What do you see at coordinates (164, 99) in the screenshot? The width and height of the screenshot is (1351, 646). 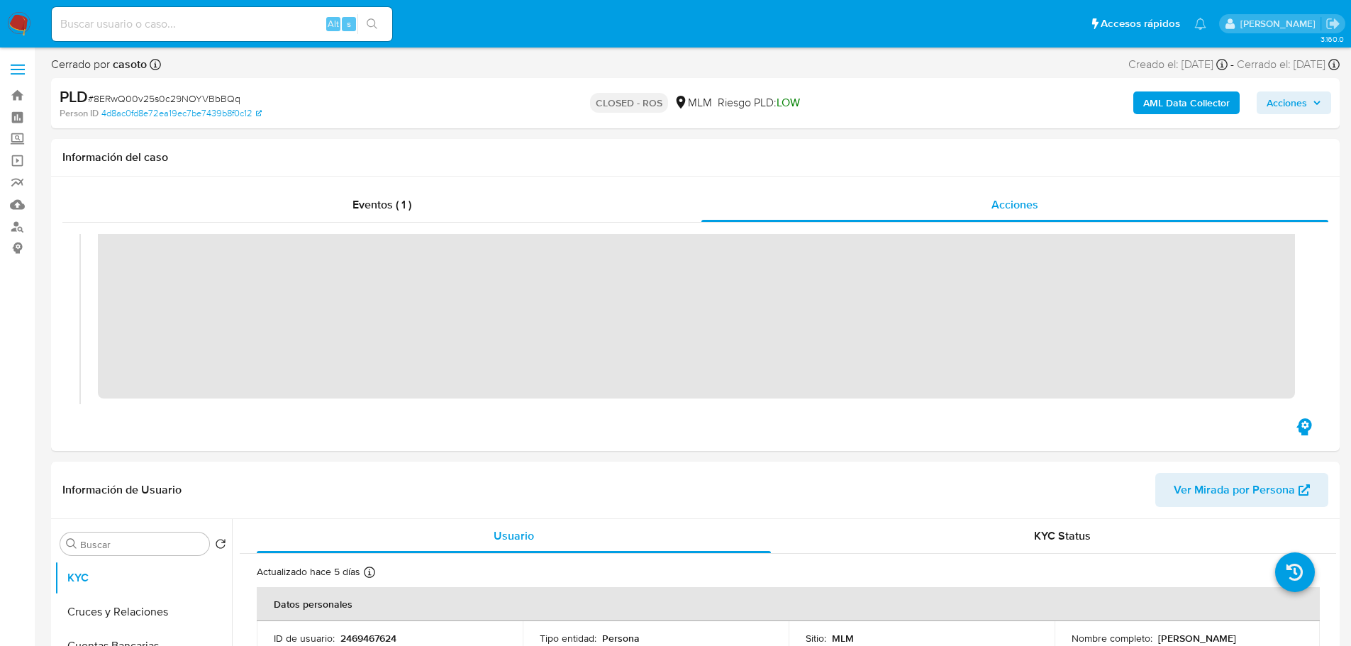 I see `span: # 8ERwQ00v25s0c29NOYVBbBQq` at bounding box center [164, 99].